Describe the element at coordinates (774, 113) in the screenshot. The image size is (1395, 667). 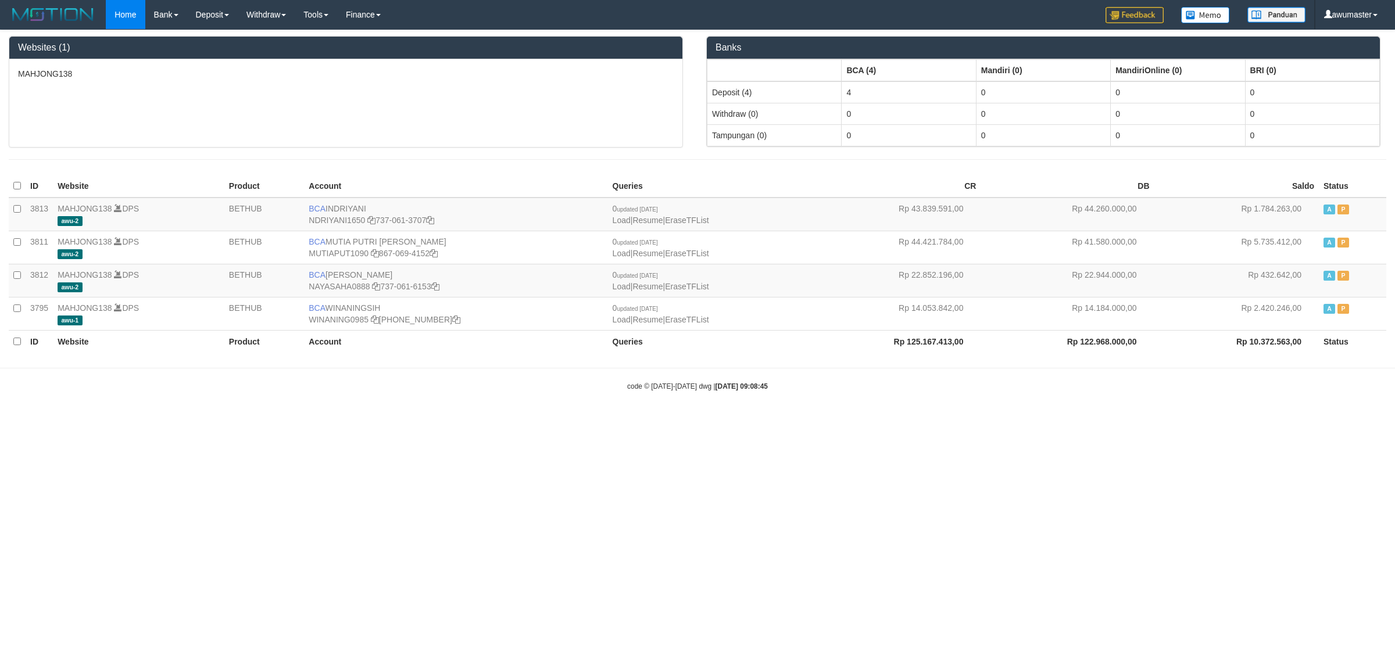
I see `td: Withdraw (0)` at that location.